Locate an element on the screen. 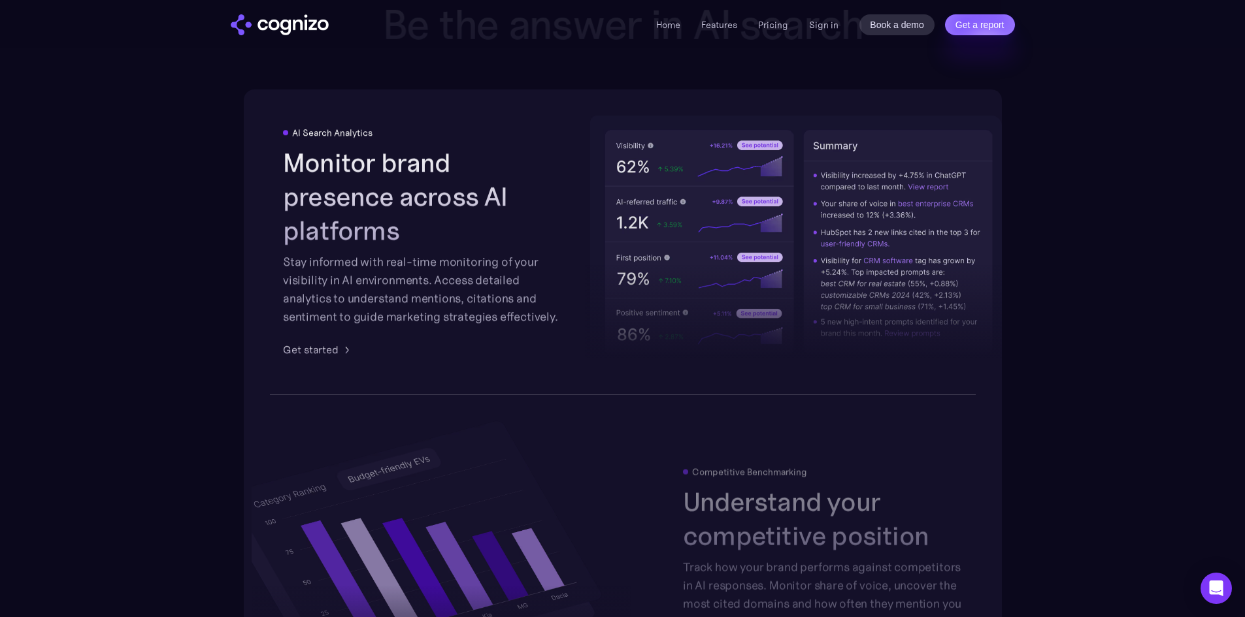  a: Get started is located at coordinates (318, 350).